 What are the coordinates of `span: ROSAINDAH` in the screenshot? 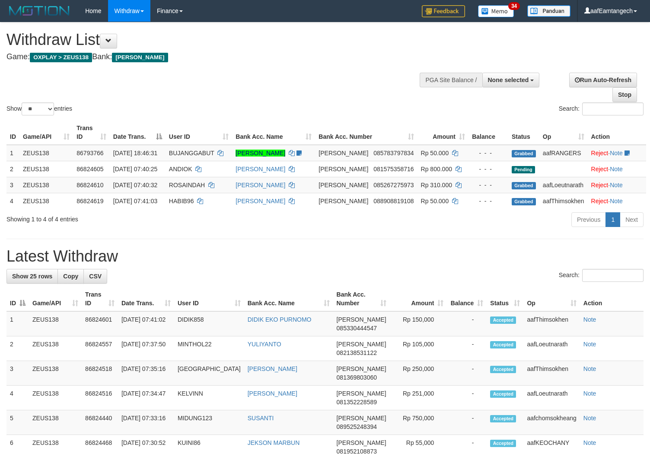 It's located at (187, 185).